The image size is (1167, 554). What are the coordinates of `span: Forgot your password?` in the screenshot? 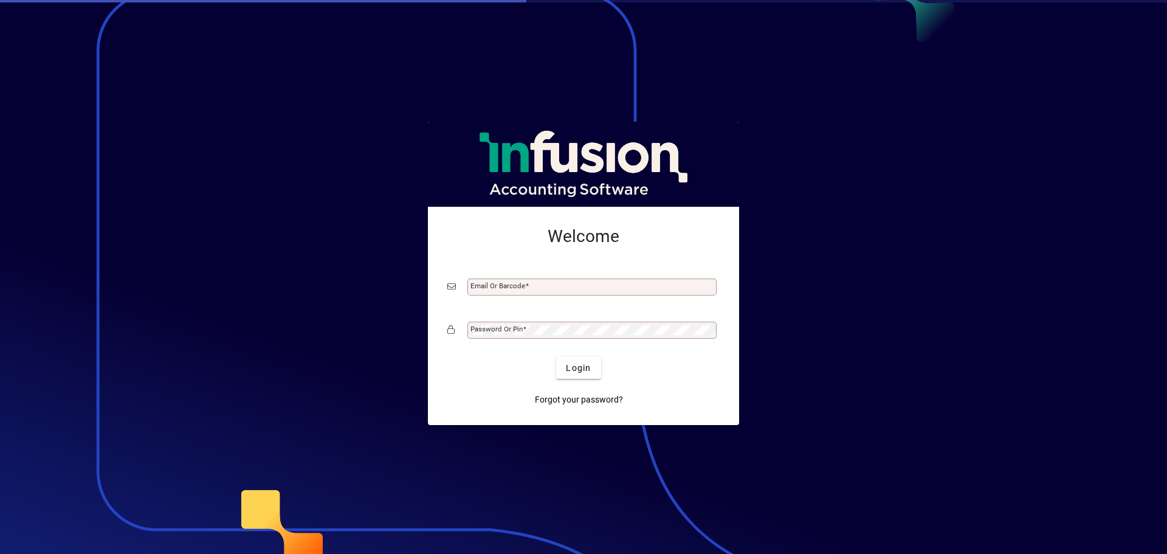 It's located at (579, 399).